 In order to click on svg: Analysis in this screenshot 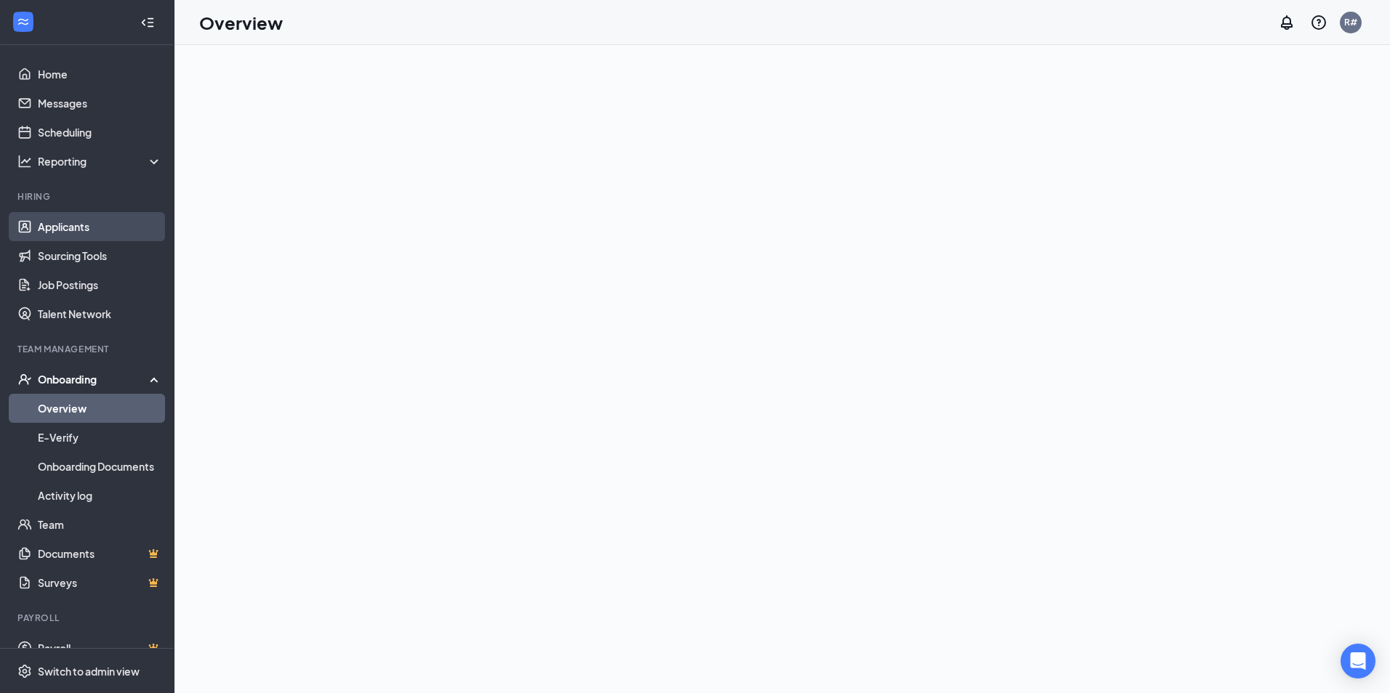, I will do `click(25, 161)`.